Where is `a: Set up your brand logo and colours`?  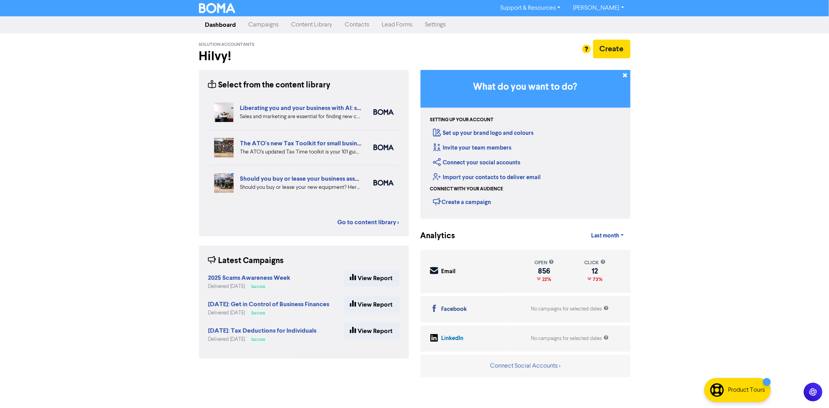 a: Set up your brand logo and colours is located at coordinates (484, 133).